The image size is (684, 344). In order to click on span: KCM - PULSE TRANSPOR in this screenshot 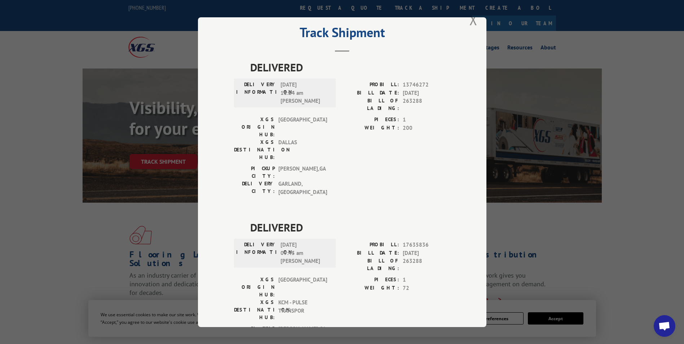, I will do `click(303, 310)`.